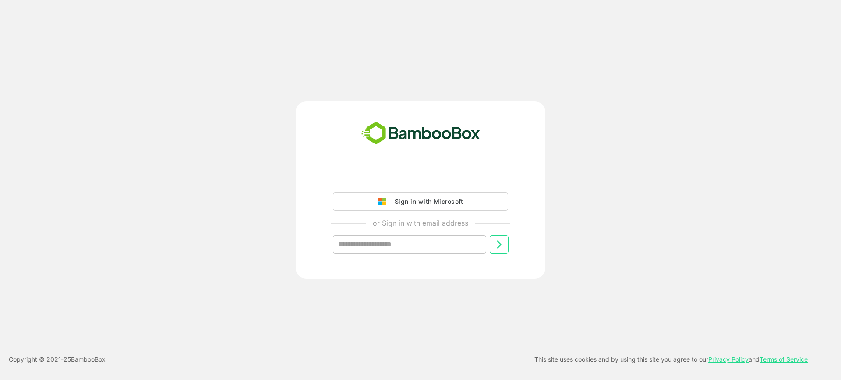 This screenshot has width=841, height=380. What do you see at coordinates (420, 223) in the screenshot?
I see `p: or Sign in with email address` at bounding box center [420, 223].